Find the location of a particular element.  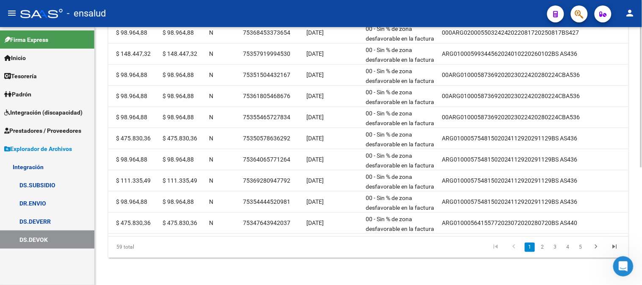

a: 5 is located at coordinates (580, 247).